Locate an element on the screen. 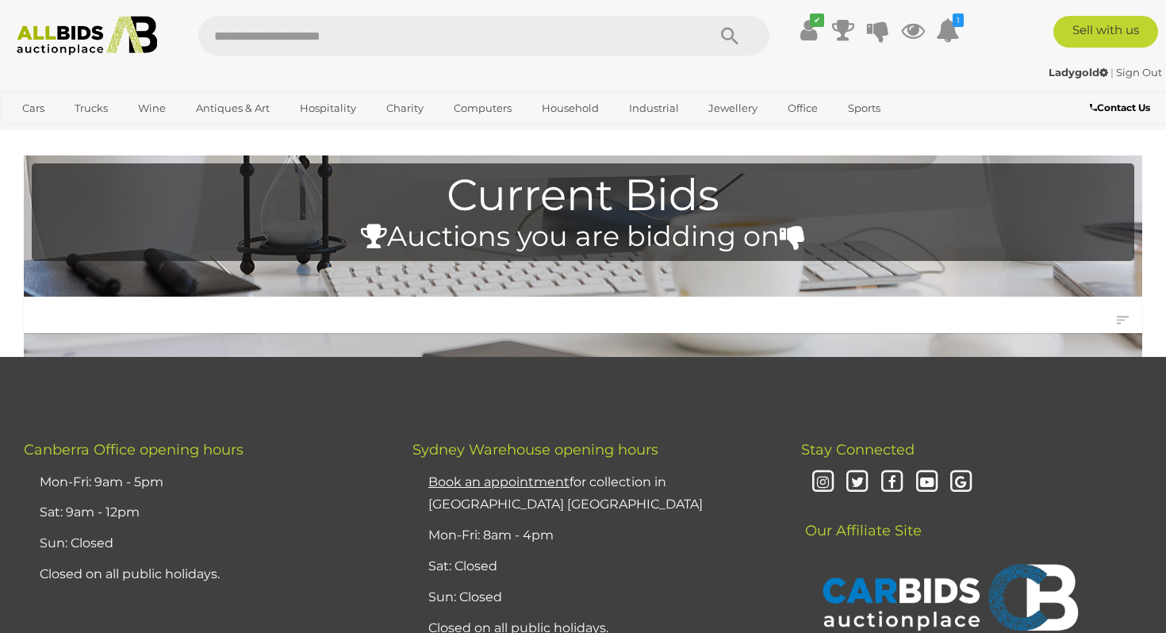  i: Twitter is located at coordinates (857, 482).